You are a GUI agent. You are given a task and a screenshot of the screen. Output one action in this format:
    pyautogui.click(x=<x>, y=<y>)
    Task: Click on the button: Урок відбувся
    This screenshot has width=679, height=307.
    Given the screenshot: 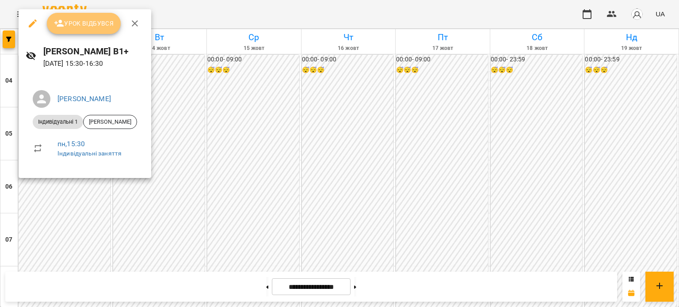 What is the action you would take?
    pyautogui.click(x=84, y=23)
    